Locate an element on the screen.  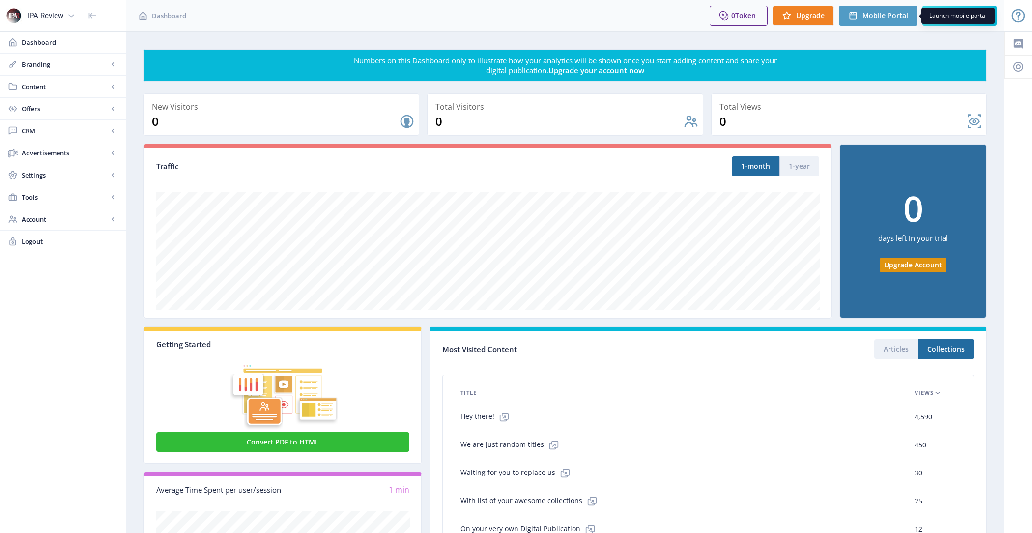
span: Advertisements is located at coordinates (65, 153).